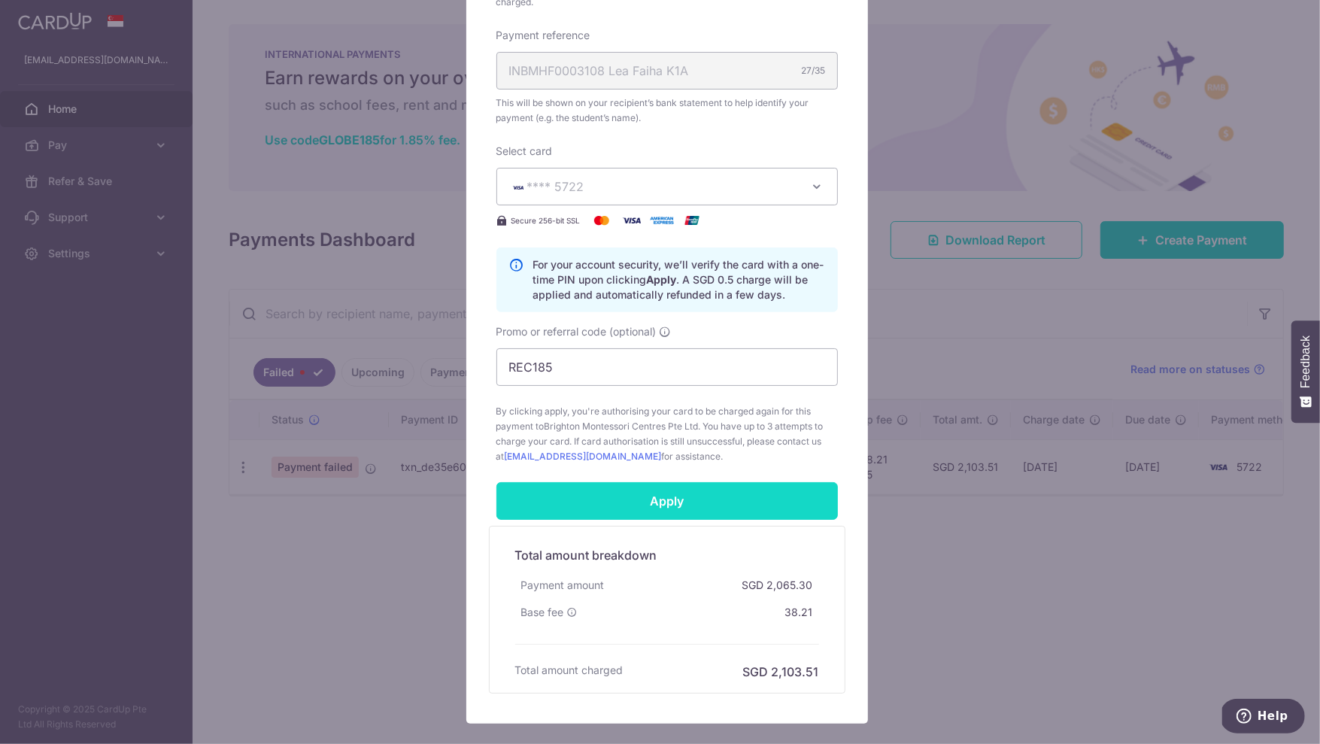 The width and height of the screenshot is (1320, 744). Describe the element at coordinates (569, 670) in the screenshot. I see `h6: Total amount charged` at that location.